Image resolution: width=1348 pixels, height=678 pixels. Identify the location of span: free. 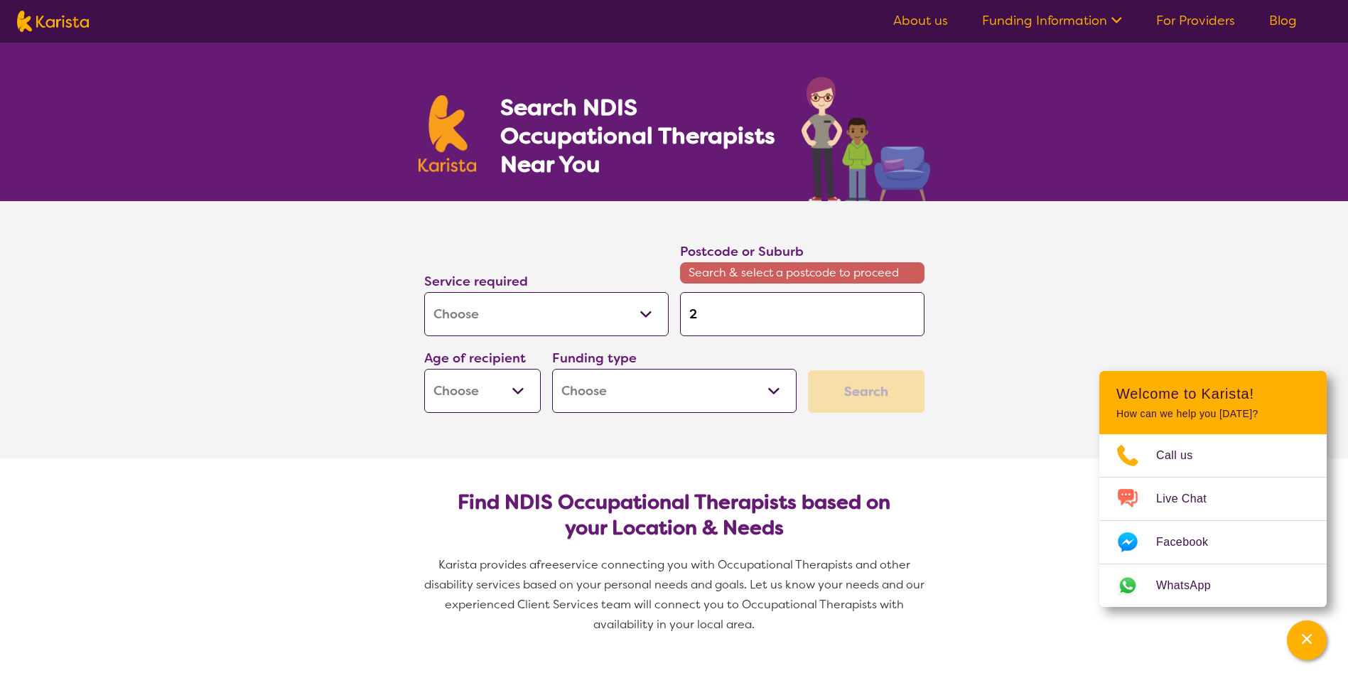
(548, 564).